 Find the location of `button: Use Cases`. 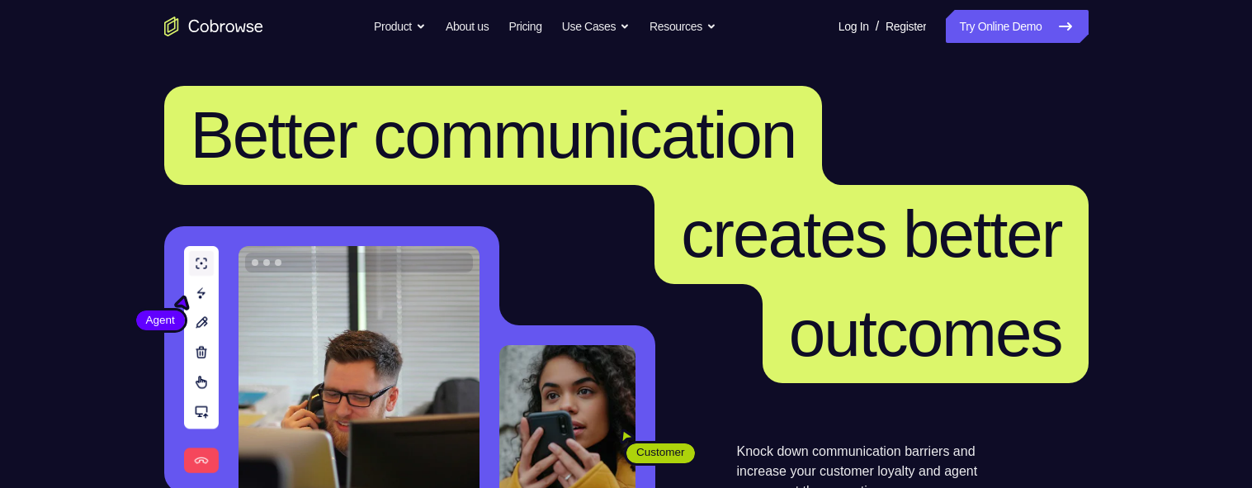

button: Use Cases is located at coordinates (596, 26).